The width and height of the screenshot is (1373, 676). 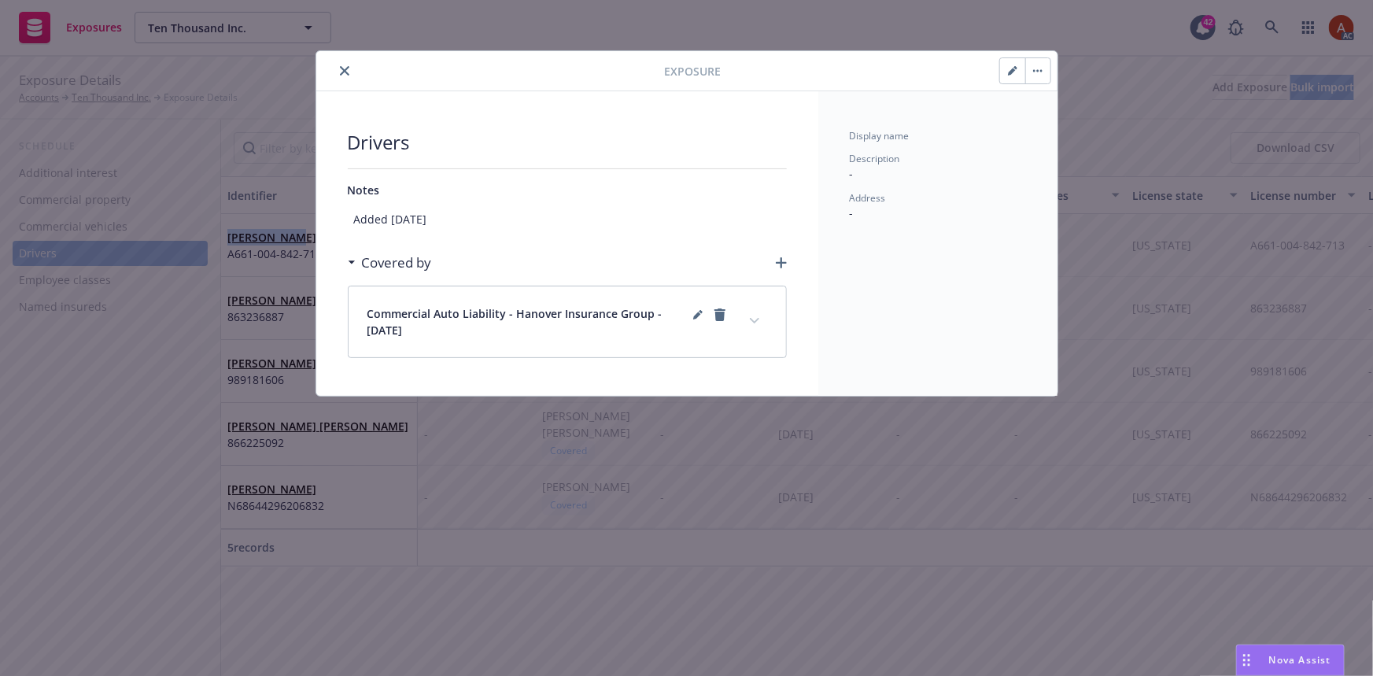 I want to click on div: Drag to move, so click(x=1246, y=660).